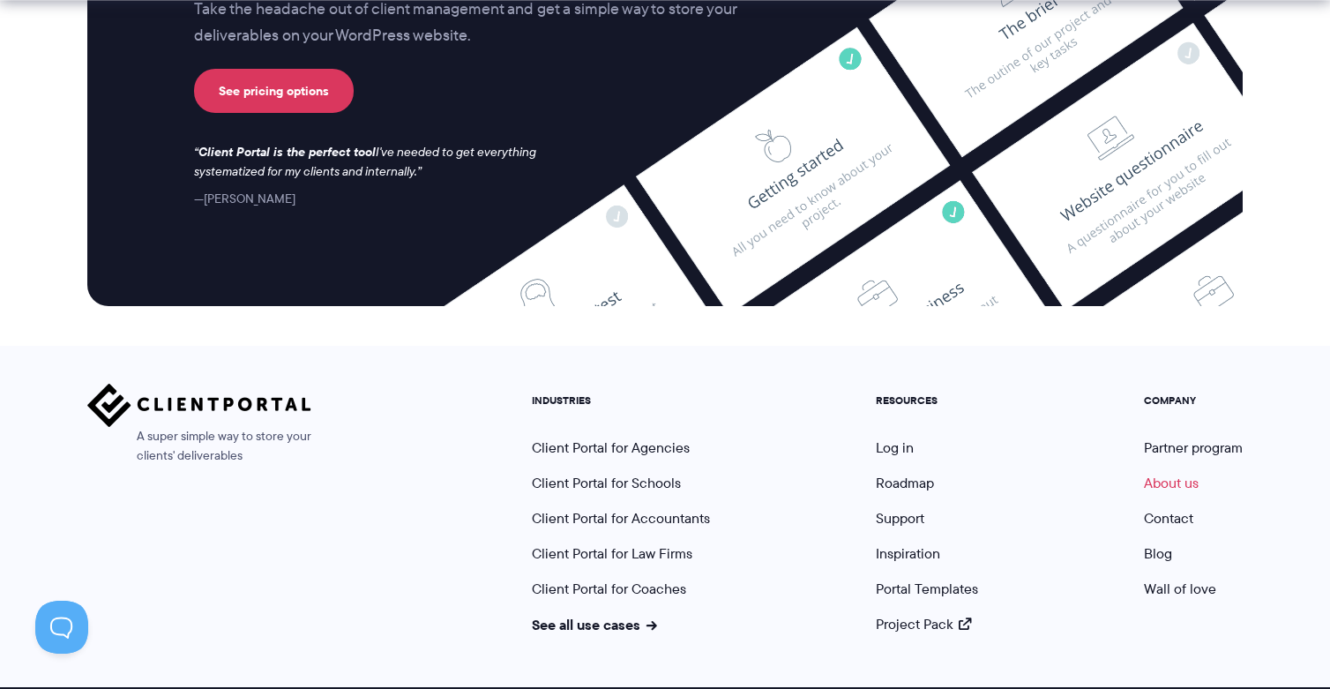 The width and height of the screenshot is (1330, 689). I want to click on a: Support, so click(900, 518).